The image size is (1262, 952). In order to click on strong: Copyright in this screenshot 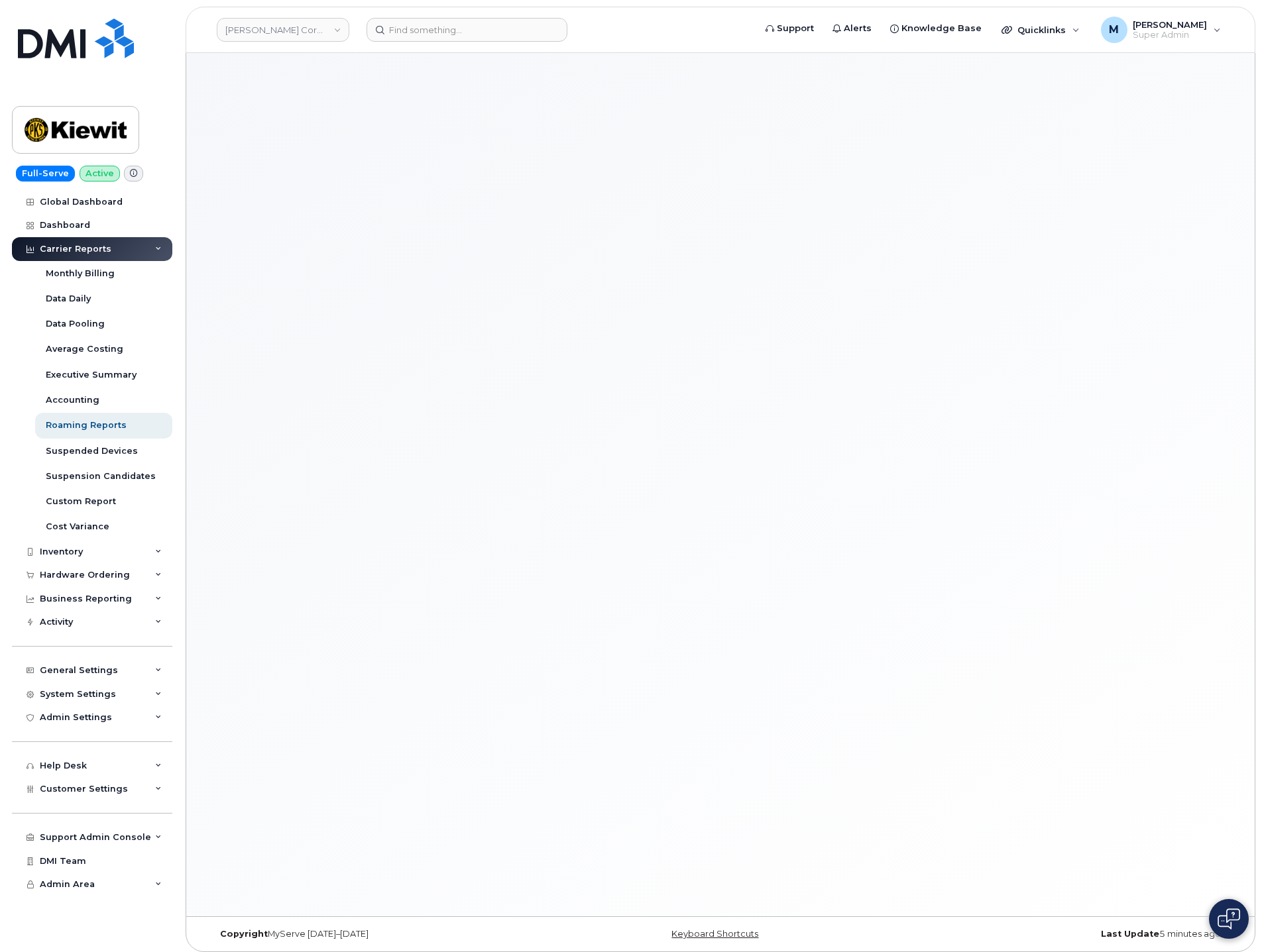, I will do `click(244, 933)`.